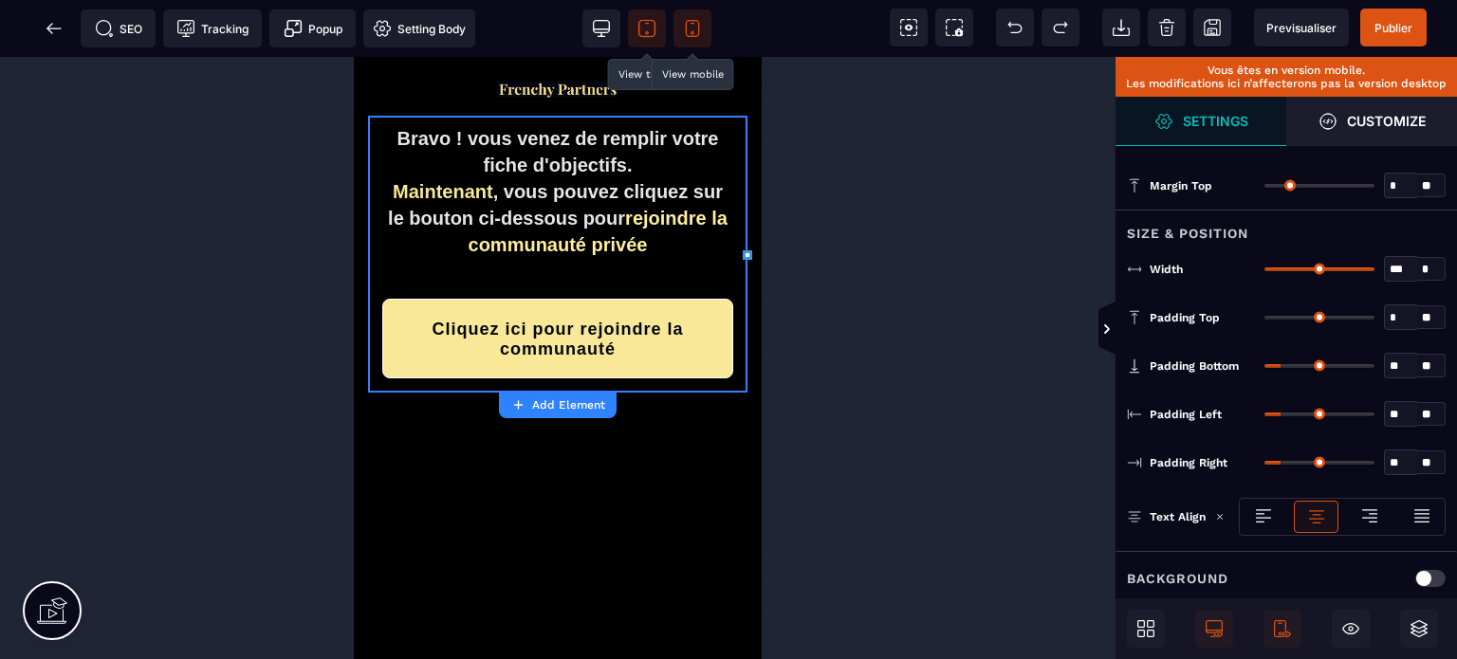  Describe the element at coordinates (1201, 121) in the screenshot. I see `span: Settings` at that location.